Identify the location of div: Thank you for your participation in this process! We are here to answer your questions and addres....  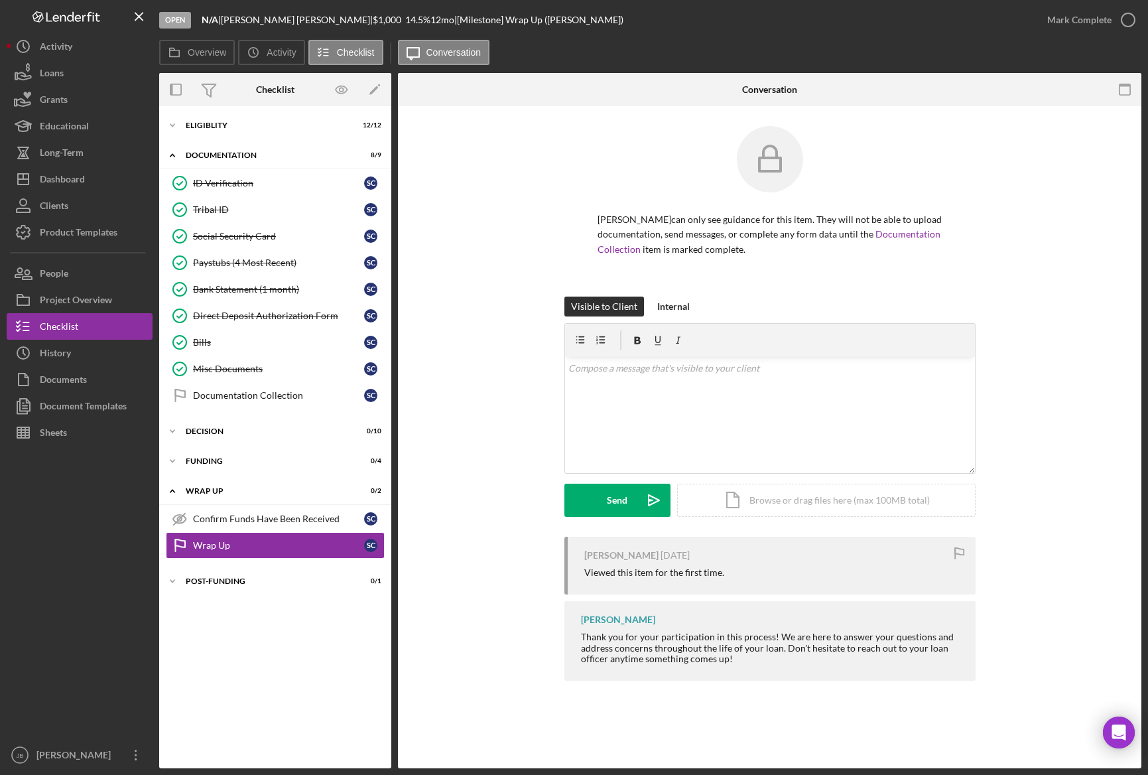
(772, 647).